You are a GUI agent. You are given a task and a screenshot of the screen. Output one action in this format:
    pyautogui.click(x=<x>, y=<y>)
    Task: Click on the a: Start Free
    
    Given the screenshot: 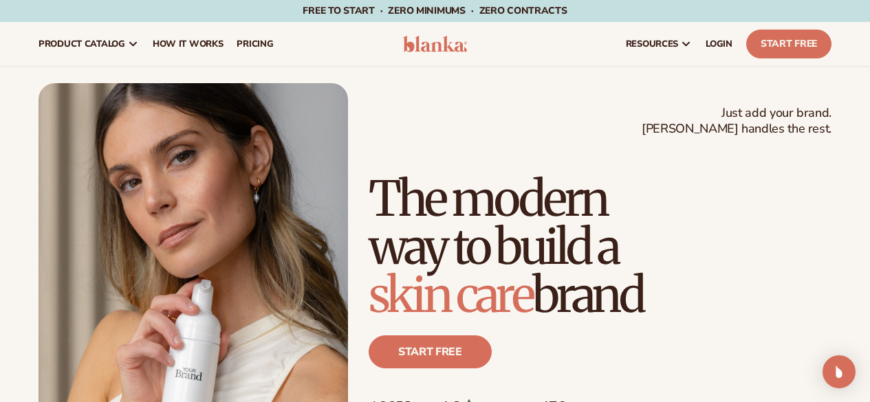 What is the action you would take?
    pyautogui.click(x=789, y=44)
    